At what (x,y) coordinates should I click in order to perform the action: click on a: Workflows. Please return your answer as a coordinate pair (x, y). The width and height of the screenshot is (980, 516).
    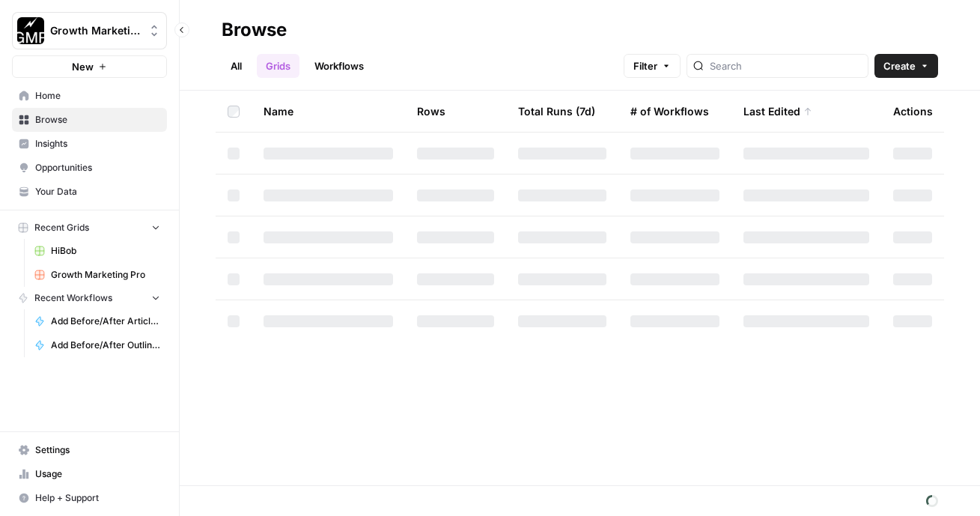
    Looking at the image, I should click on (339, 66).